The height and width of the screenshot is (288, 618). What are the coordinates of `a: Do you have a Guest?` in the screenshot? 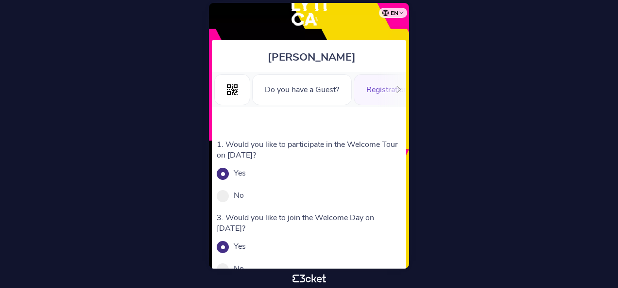 It's located at (302, 89).